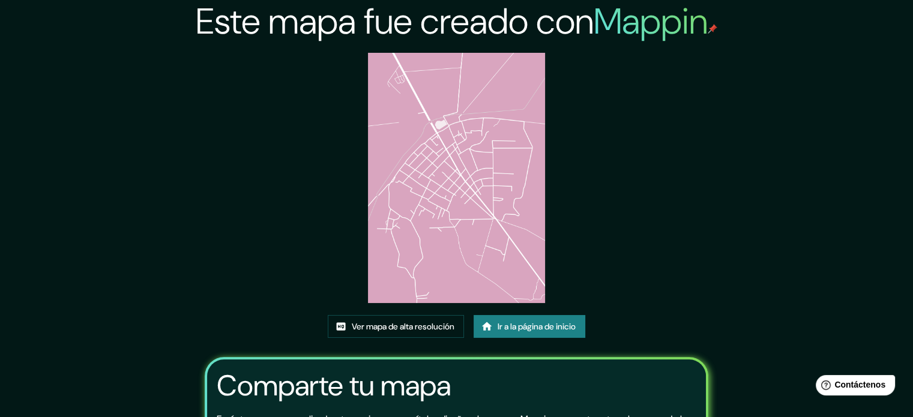  What do you see at coordinates (334, 385) in the screenshot?
I see `font: Comparte tu mapa` at bounding box center [334, 385].